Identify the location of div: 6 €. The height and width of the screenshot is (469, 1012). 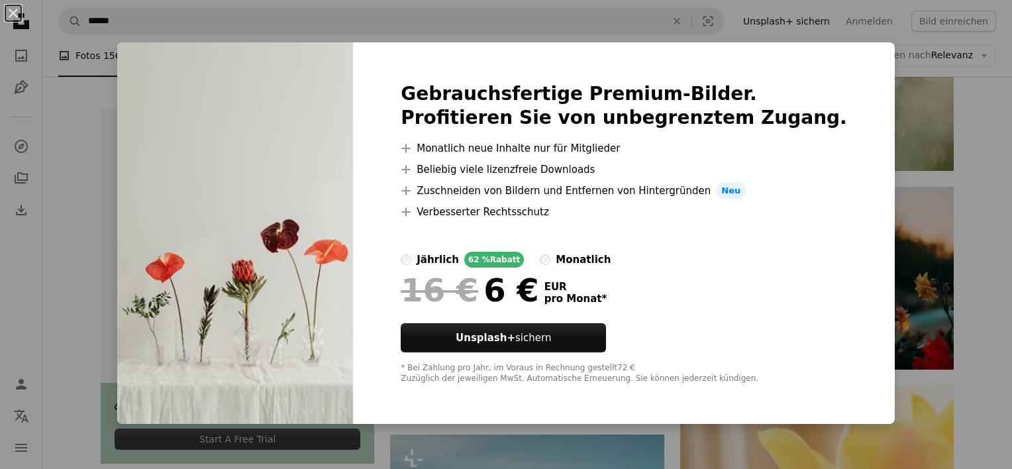
(470, 290).